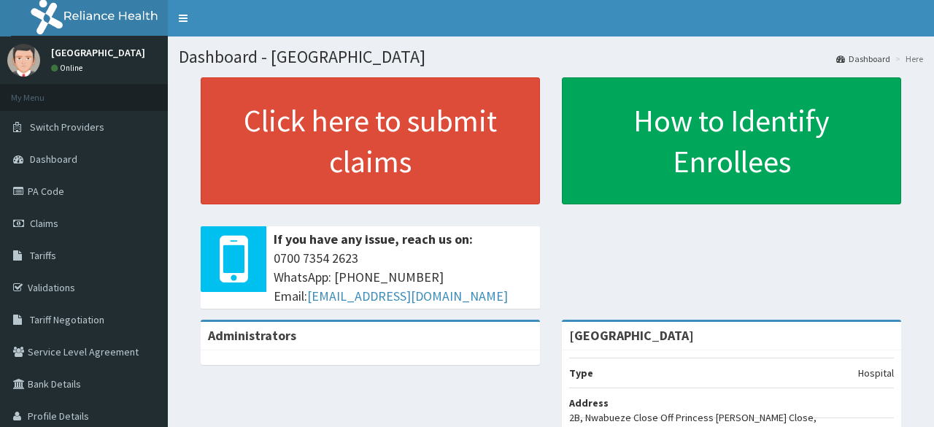  Describe the element at coordinates (44, 223) in the screenshot. I see `span: Claims` at that location.